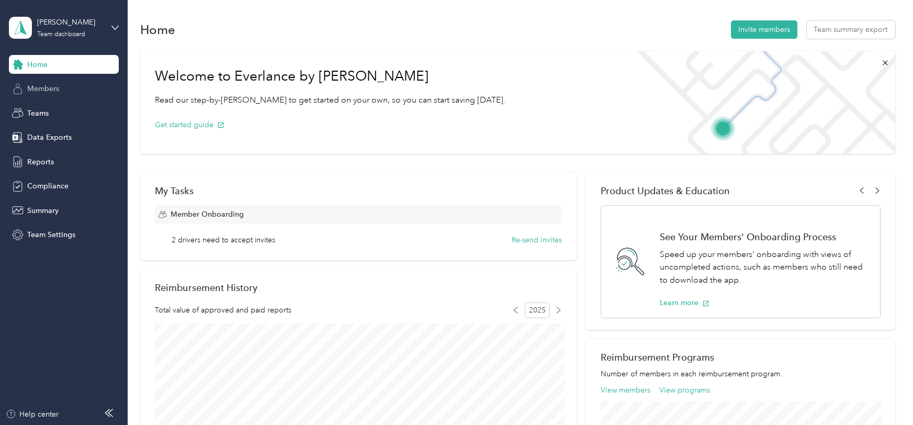 This screenshot has height=425, width=913. I want to click on span: Product Updates & Education, so click(665, 191).